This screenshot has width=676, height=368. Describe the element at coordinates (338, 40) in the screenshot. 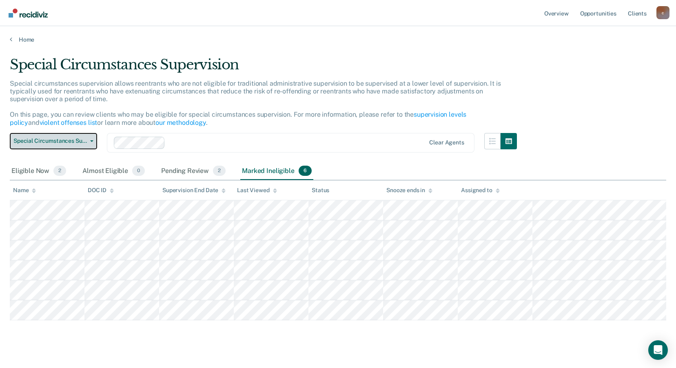

I see `a: Home` at that location.